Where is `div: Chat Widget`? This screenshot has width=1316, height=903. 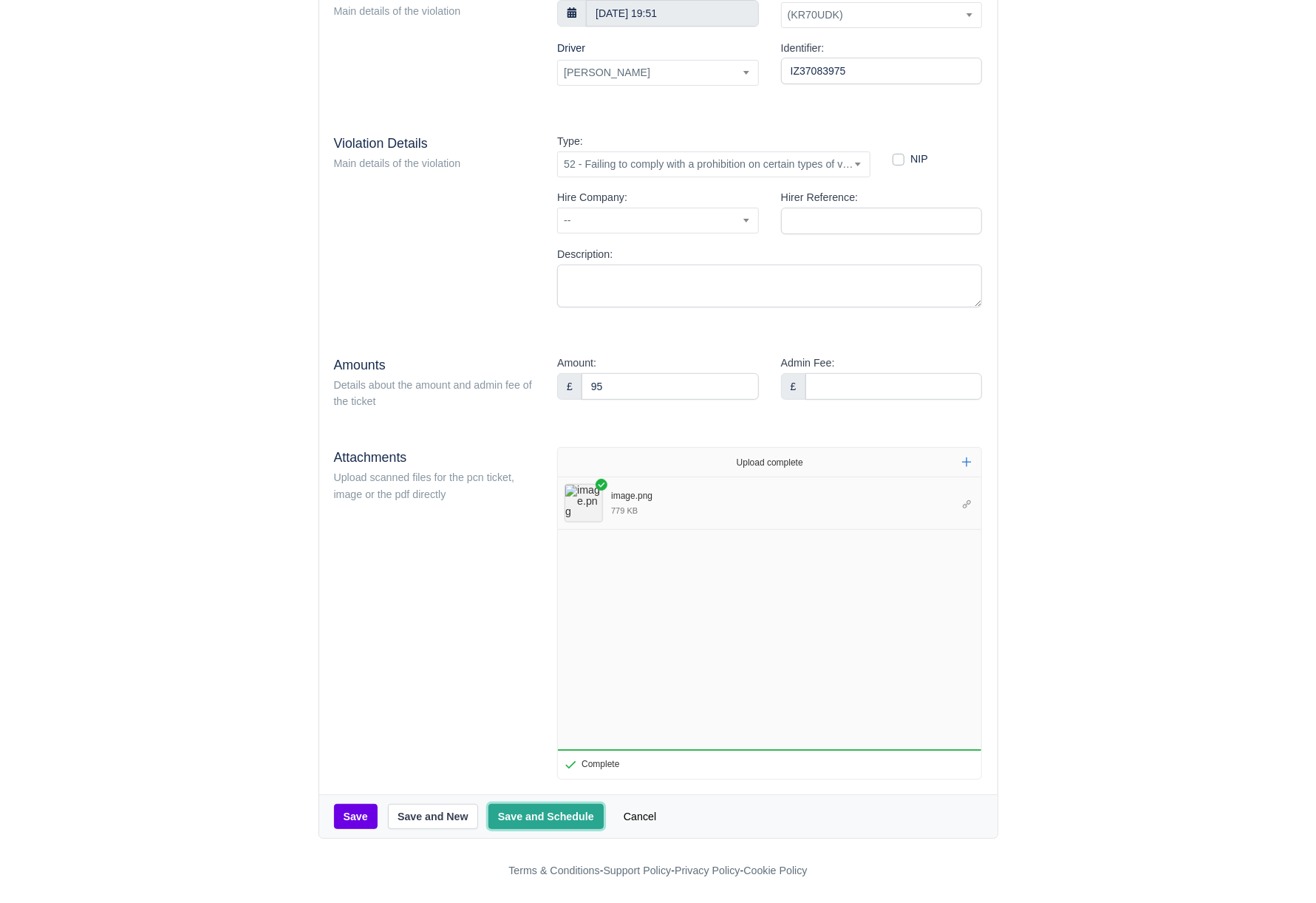
div: Chat Widget is located at coordinates (1278, 867).